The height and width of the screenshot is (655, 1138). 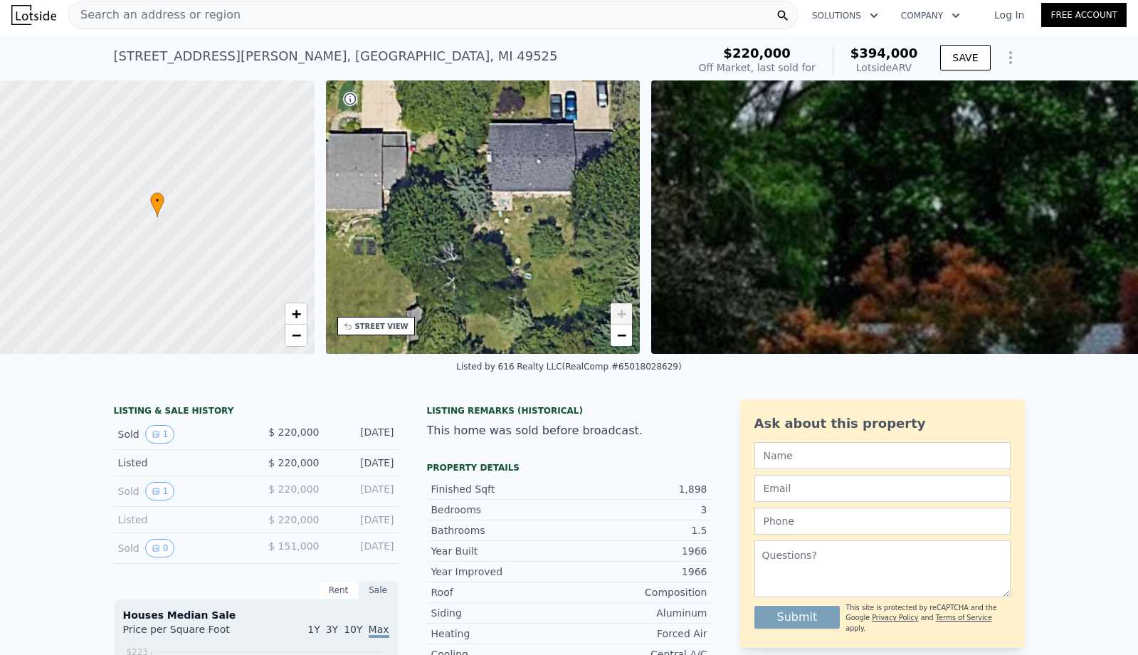 What do you see at coordinates (353, 629) in the screenshot?
I see `span: 10Y` at bounding box center [353, 629].